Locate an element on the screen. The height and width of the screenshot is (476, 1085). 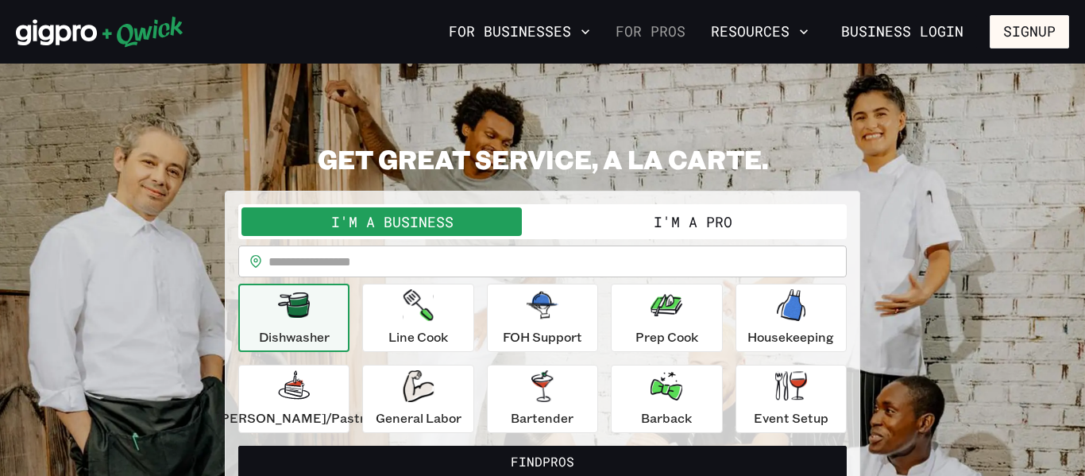
p: Bartender is located at coordinates (542, 418).